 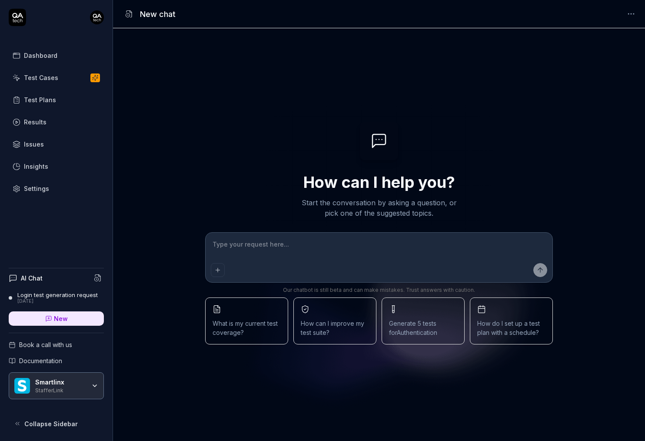 I want to click on a: Book a call with us, so click(x=56, y=344).